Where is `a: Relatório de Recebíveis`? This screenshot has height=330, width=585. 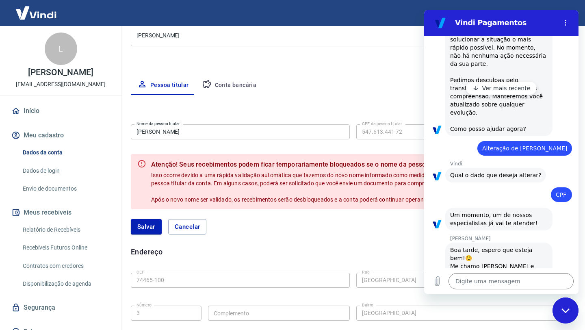
a: Relatório de Recebíveis is located at coordinates (65, 230).